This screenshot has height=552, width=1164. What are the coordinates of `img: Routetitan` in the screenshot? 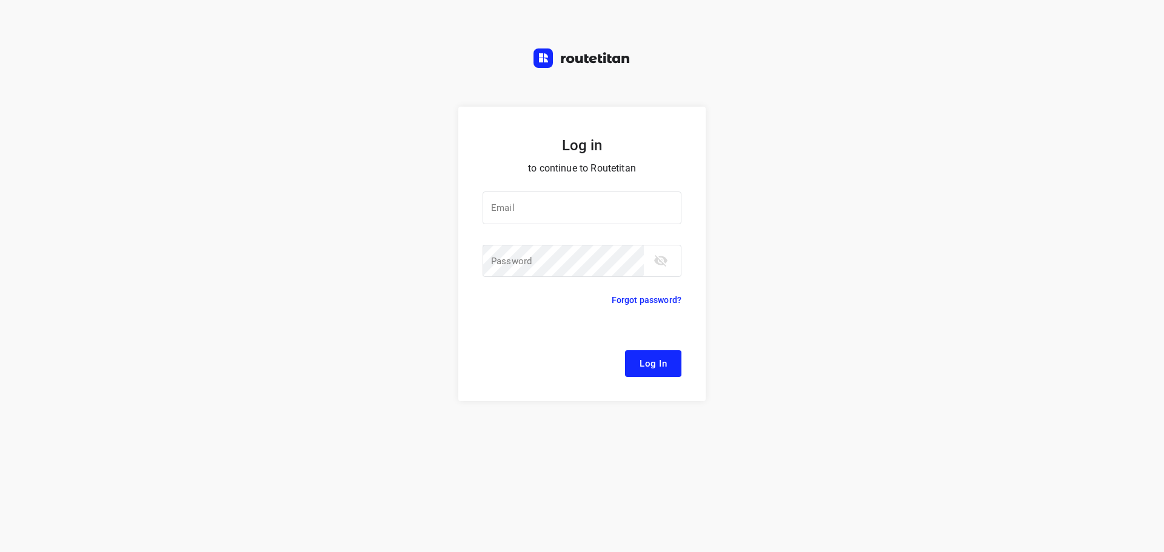 It's located at (582, 58).